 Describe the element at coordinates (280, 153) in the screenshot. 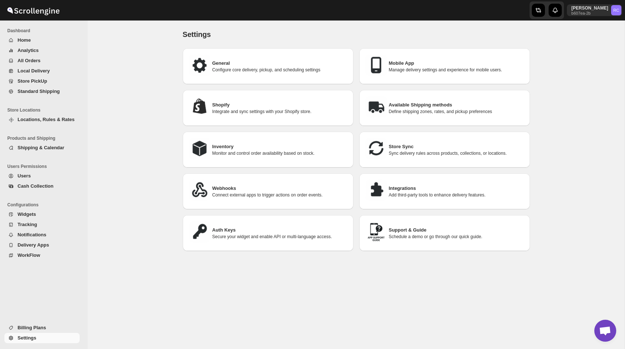

I see `p: Monitor and control order availability based on stock.` at that location.